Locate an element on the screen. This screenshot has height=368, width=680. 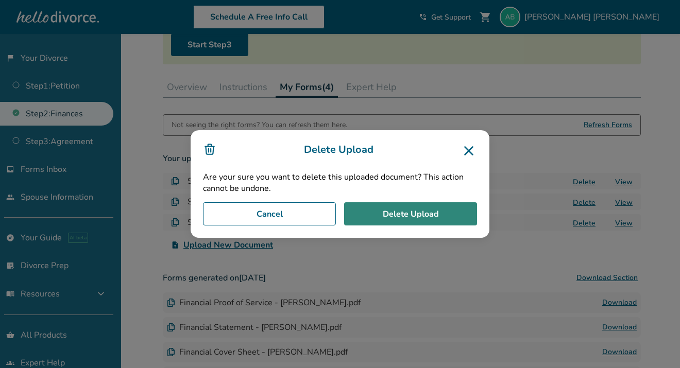
div: Chat Widget is located at coordinates (654, 343).